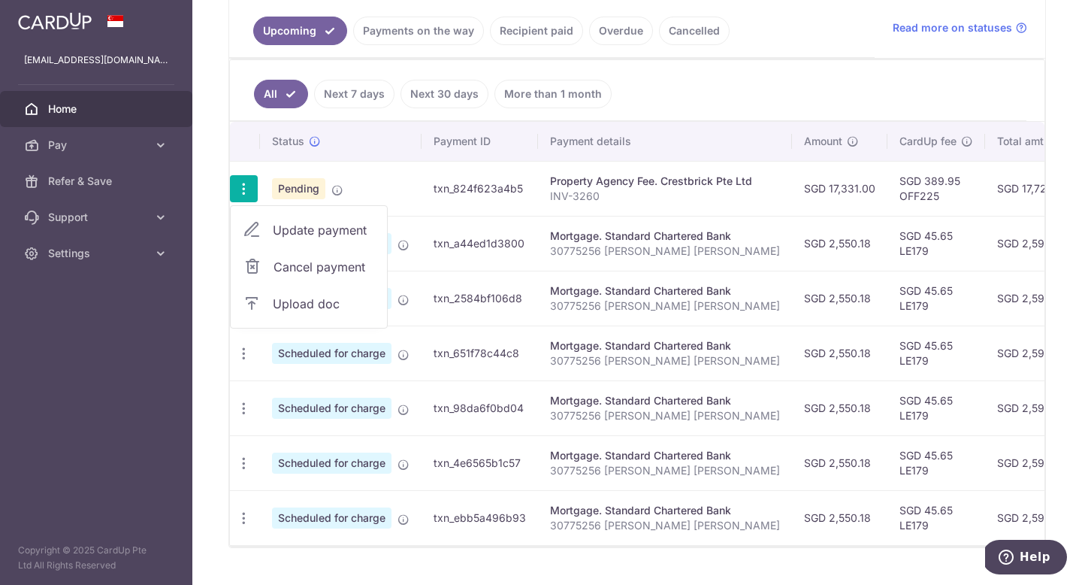 The width and height of the screenshot is (1082, 585). Describe the element at coordinates (553, 94) in the screenshot. I see `a: More than 1 month` at that location.